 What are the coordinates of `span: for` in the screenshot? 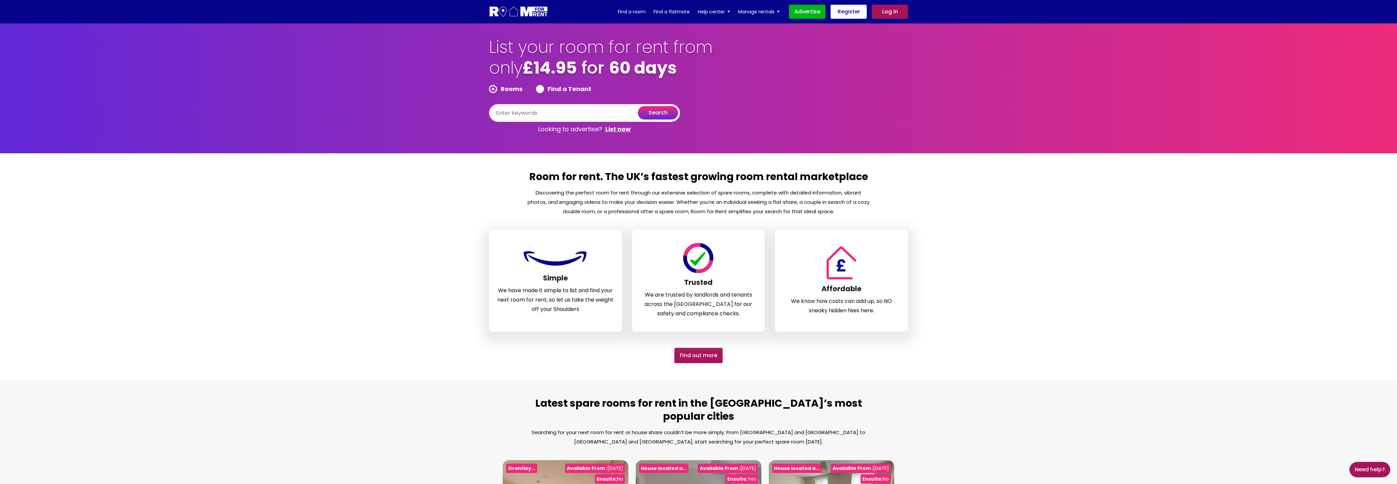 It's located at (593, 68).